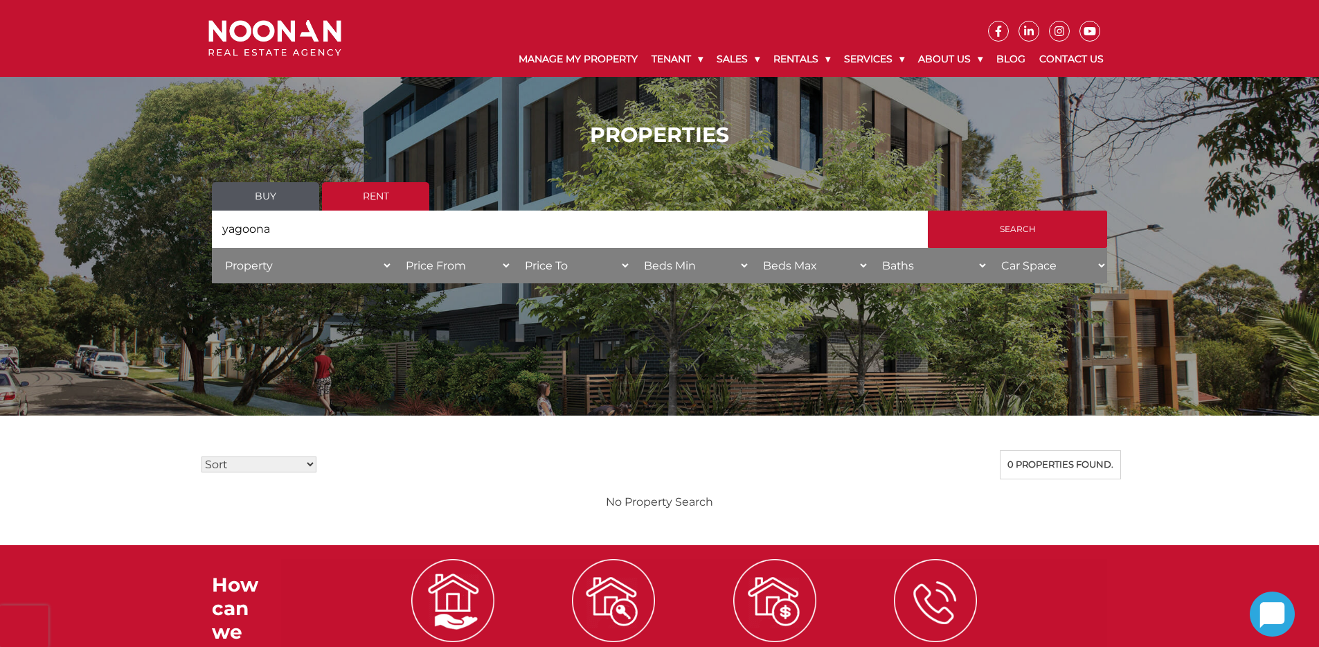 The width and height of the screenshot is (1319, 647). Describe the element at coordinates (570, 229) in the screenshot. I see `input: Search by suburb, postcode or area` at that location.